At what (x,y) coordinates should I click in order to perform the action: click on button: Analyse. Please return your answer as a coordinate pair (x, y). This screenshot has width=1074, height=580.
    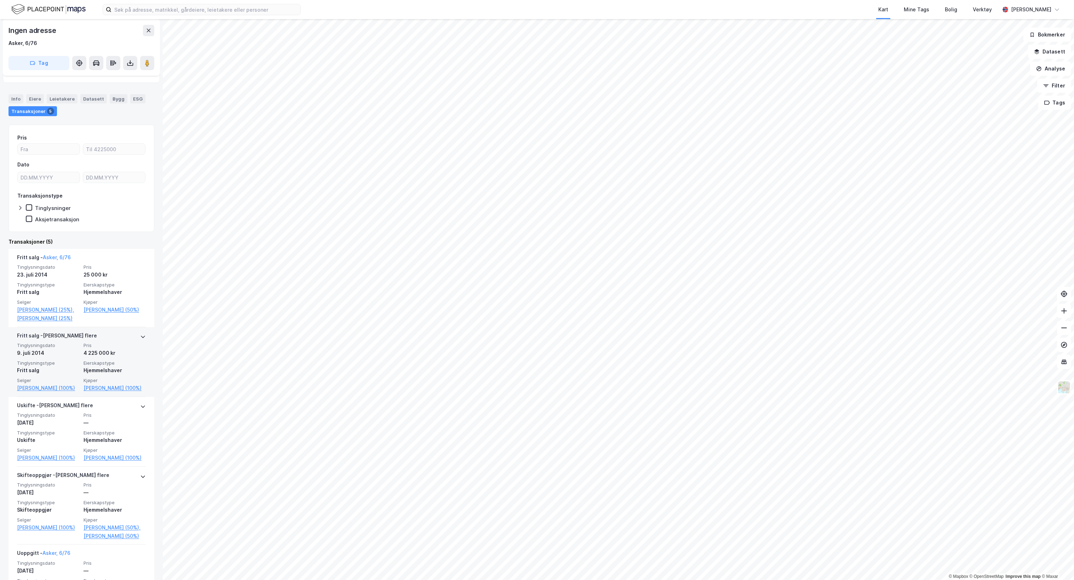
    Looking at the image, I should click on (1051, 69).